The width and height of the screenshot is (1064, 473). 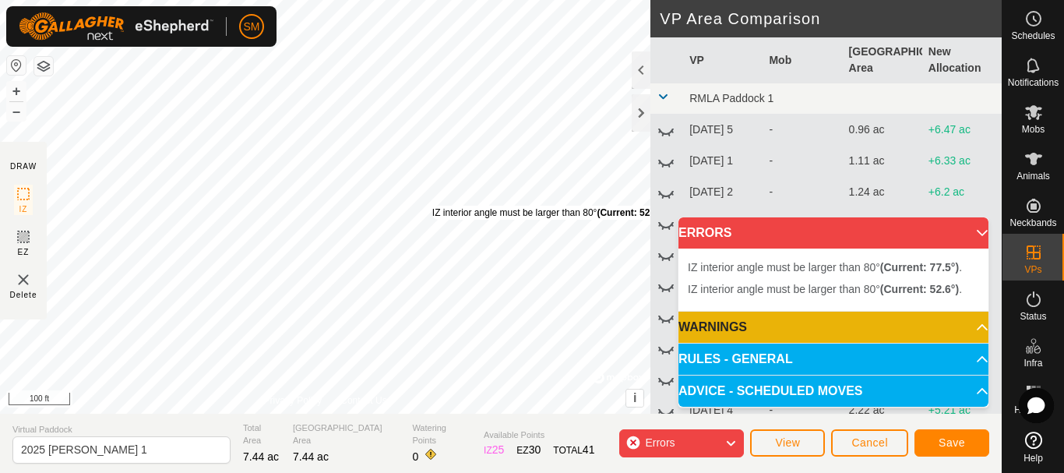 I want to click on div: EZ, so click(x=528, y=449).